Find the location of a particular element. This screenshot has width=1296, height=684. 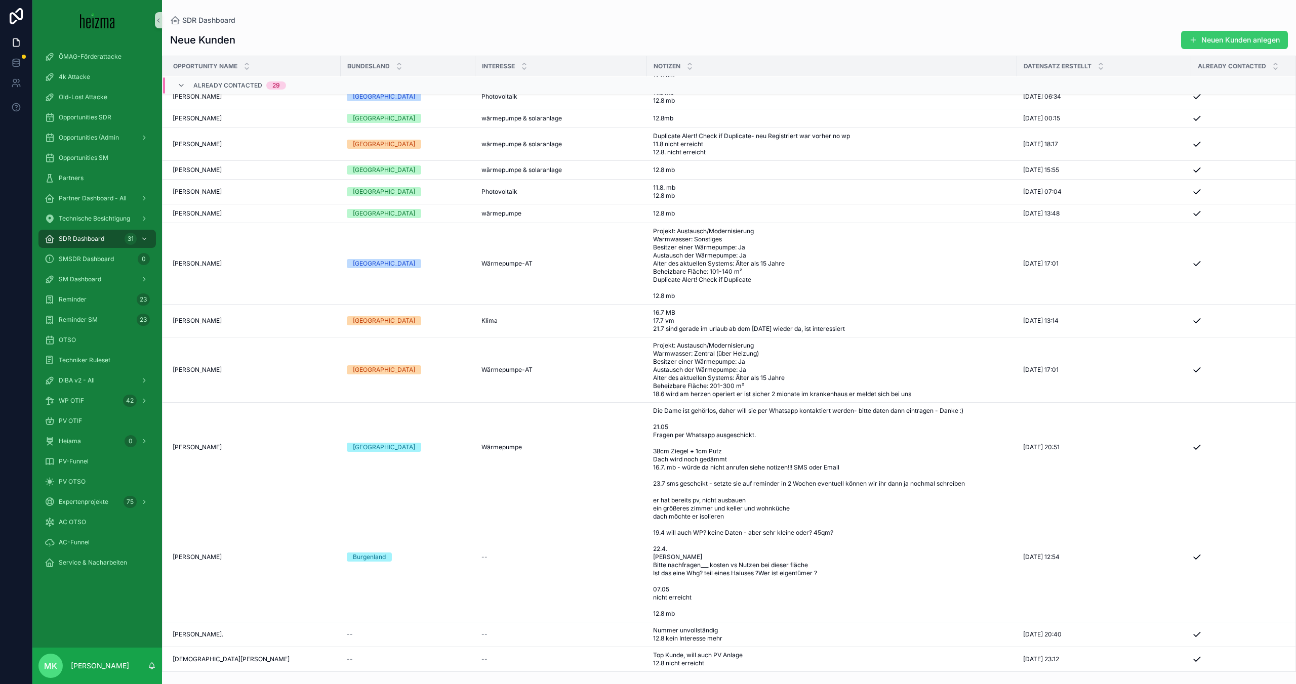

span: PV OTSO is located at coordinates (72, 482).